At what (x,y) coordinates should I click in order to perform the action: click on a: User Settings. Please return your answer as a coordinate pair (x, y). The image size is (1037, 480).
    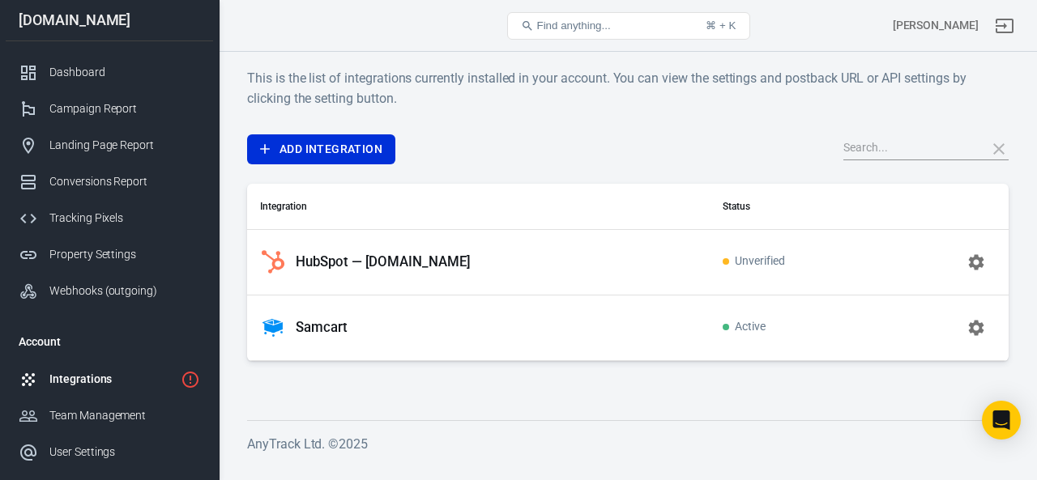
    Looking at the image, I should click on (109, 452).